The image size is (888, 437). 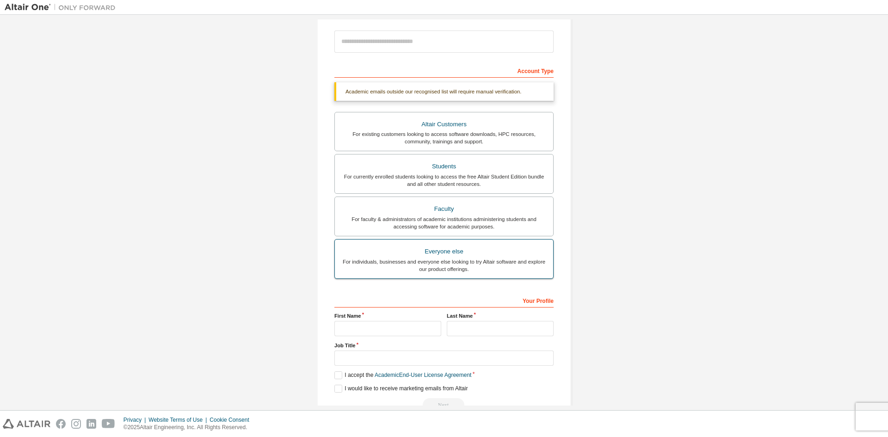 What do you see at coordinates (26, 424) in the screenshot?
I see `img: altair_logo.svg` at bounding box center [26, 424].